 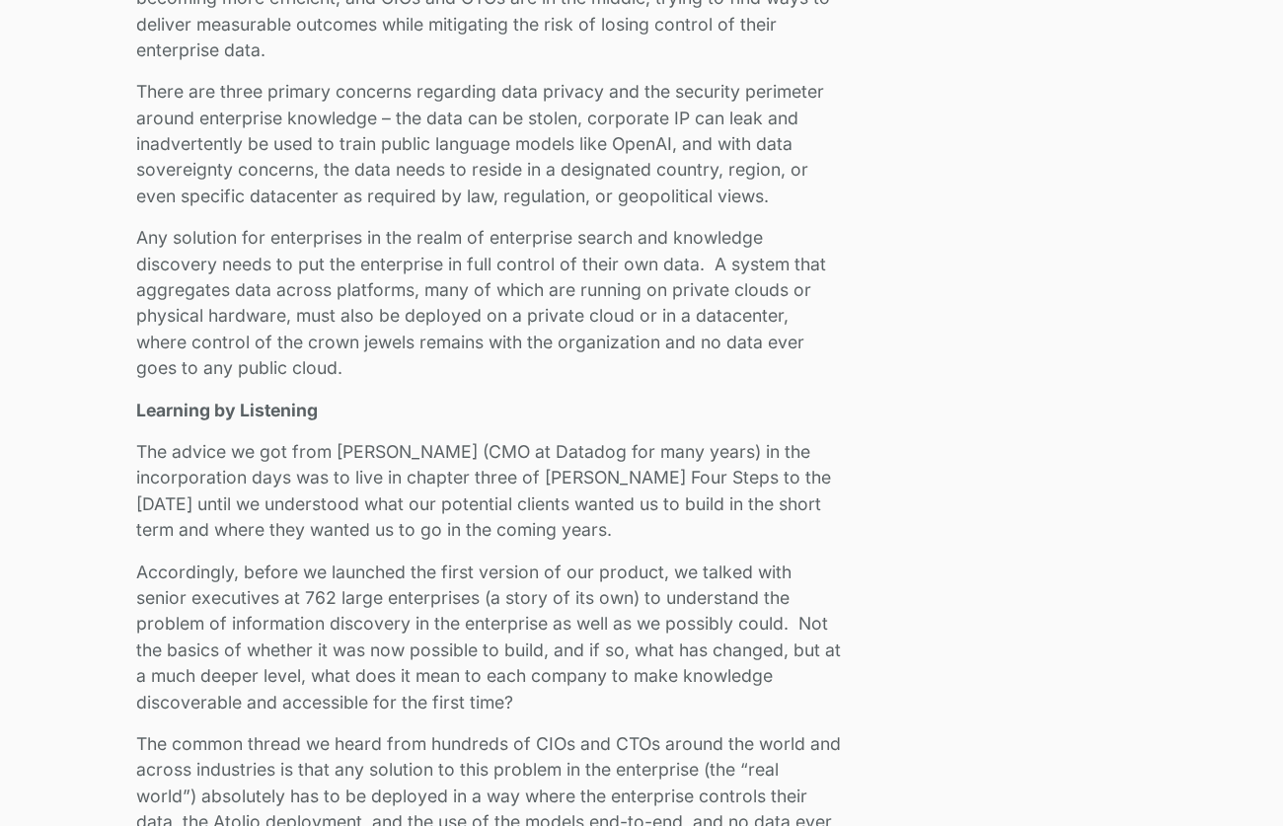 I want to click on p: Accordingly, before we launched the first version of our product, we talked with senior executive..., so click(x=488, y=637).